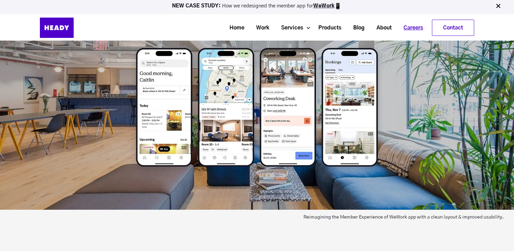 Image resolution: width=514 pixels, height=251 pixels. What do you see at coordinates (57, 28) in the screenshot?
I see `img: Heady_Logo_Web-01 (1)` at bounding box center [57, 28].